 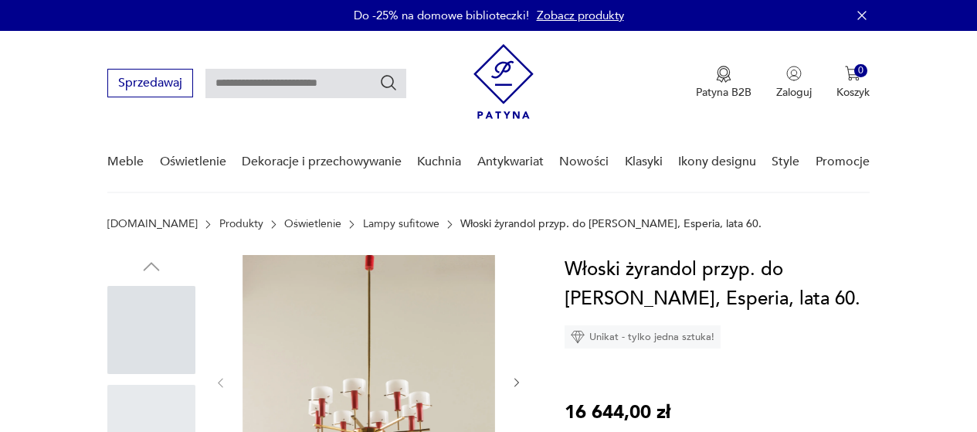 I want to click on img: Ikona koszyka, so click(x=852, y=73).